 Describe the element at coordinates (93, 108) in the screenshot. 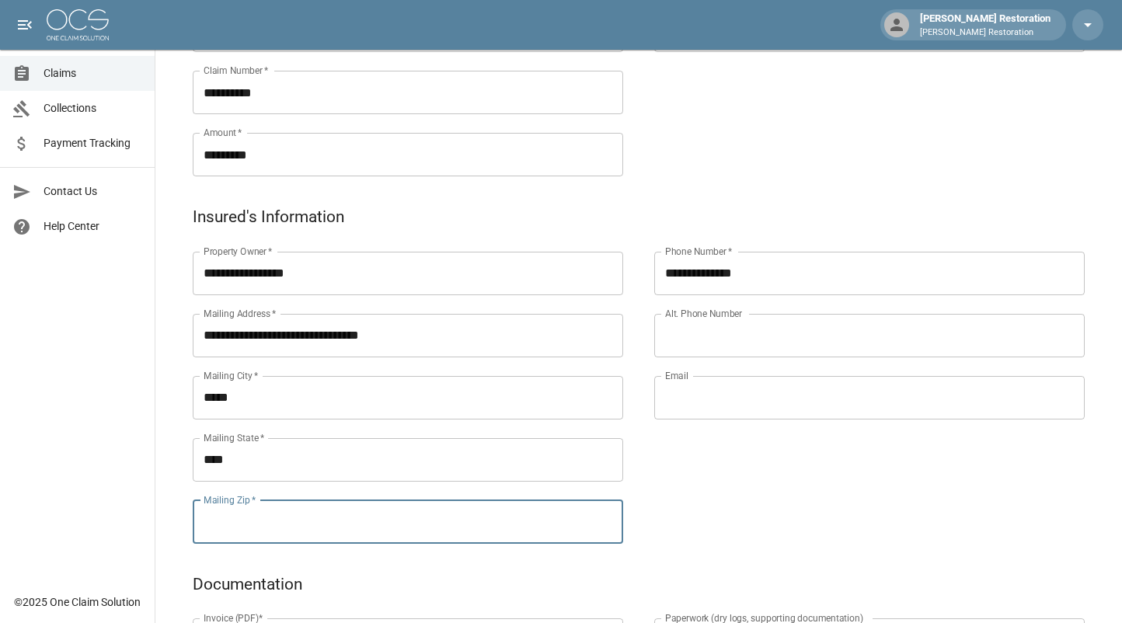

I see `span: Collections` at that location.